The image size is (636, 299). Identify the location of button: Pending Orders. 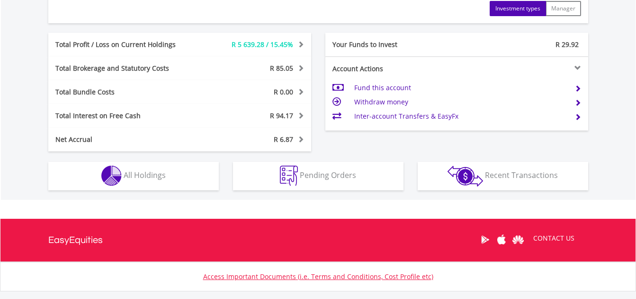
(318, 176).